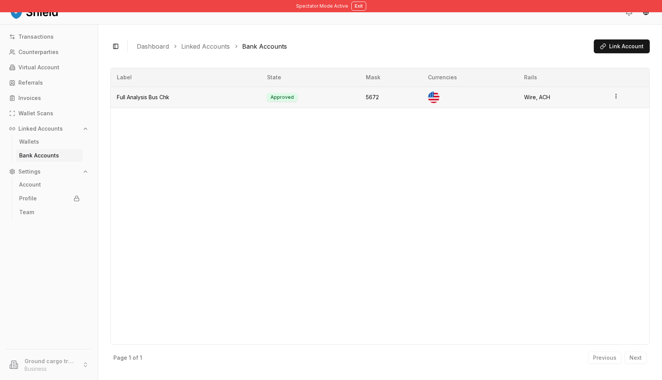 The height and width of the screenshot is (380, 662). What do you see at coordinates (49, 67) in the screenshot?
I see `a: Virtual Account` at bounding box center [49, 67].